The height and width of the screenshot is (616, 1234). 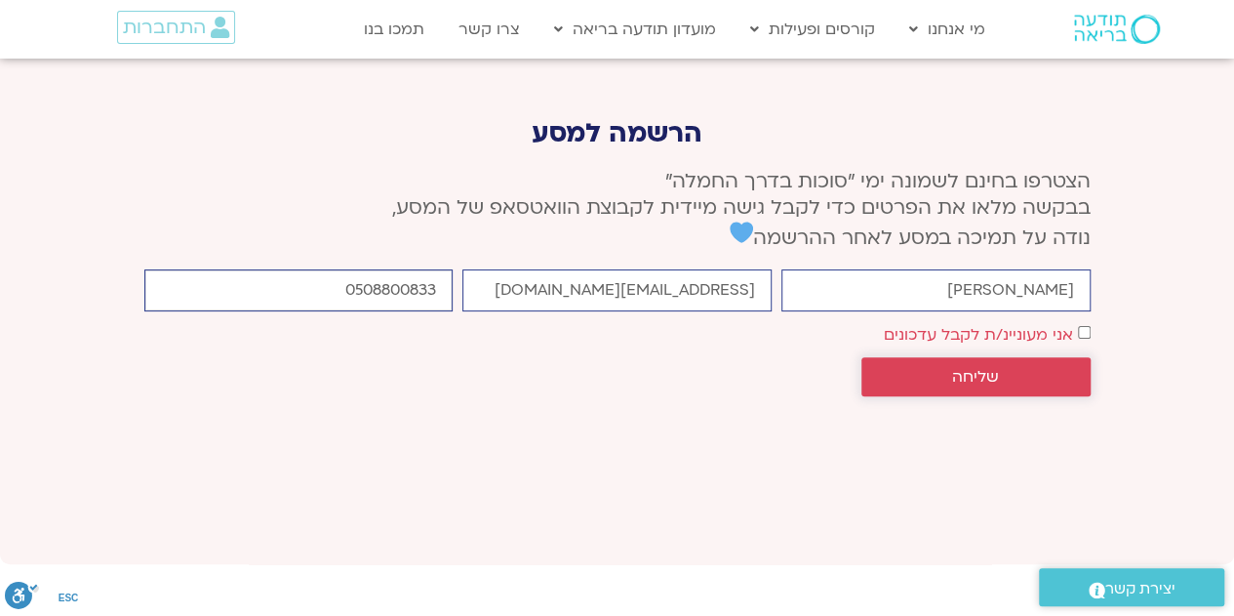 What do you see at coordinates (975, 377) in the screenshot?
I see `button: שליחה` at bounding box center [975, 377].